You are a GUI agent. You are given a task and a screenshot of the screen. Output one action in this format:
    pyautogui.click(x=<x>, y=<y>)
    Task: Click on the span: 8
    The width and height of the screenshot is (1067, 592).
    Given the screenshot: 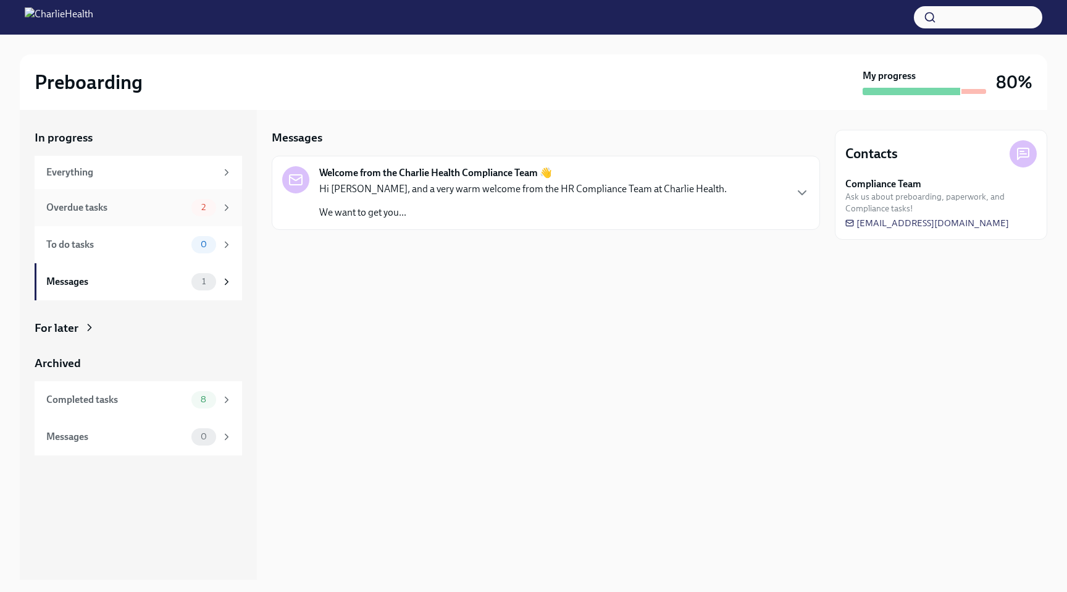 What is the action you would take?
    pyautogui.click(x=203, y=399)
    